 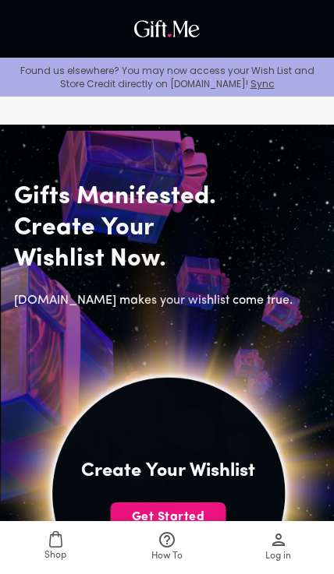 I want to click on button: Get Started, so click(x=168, y=518).